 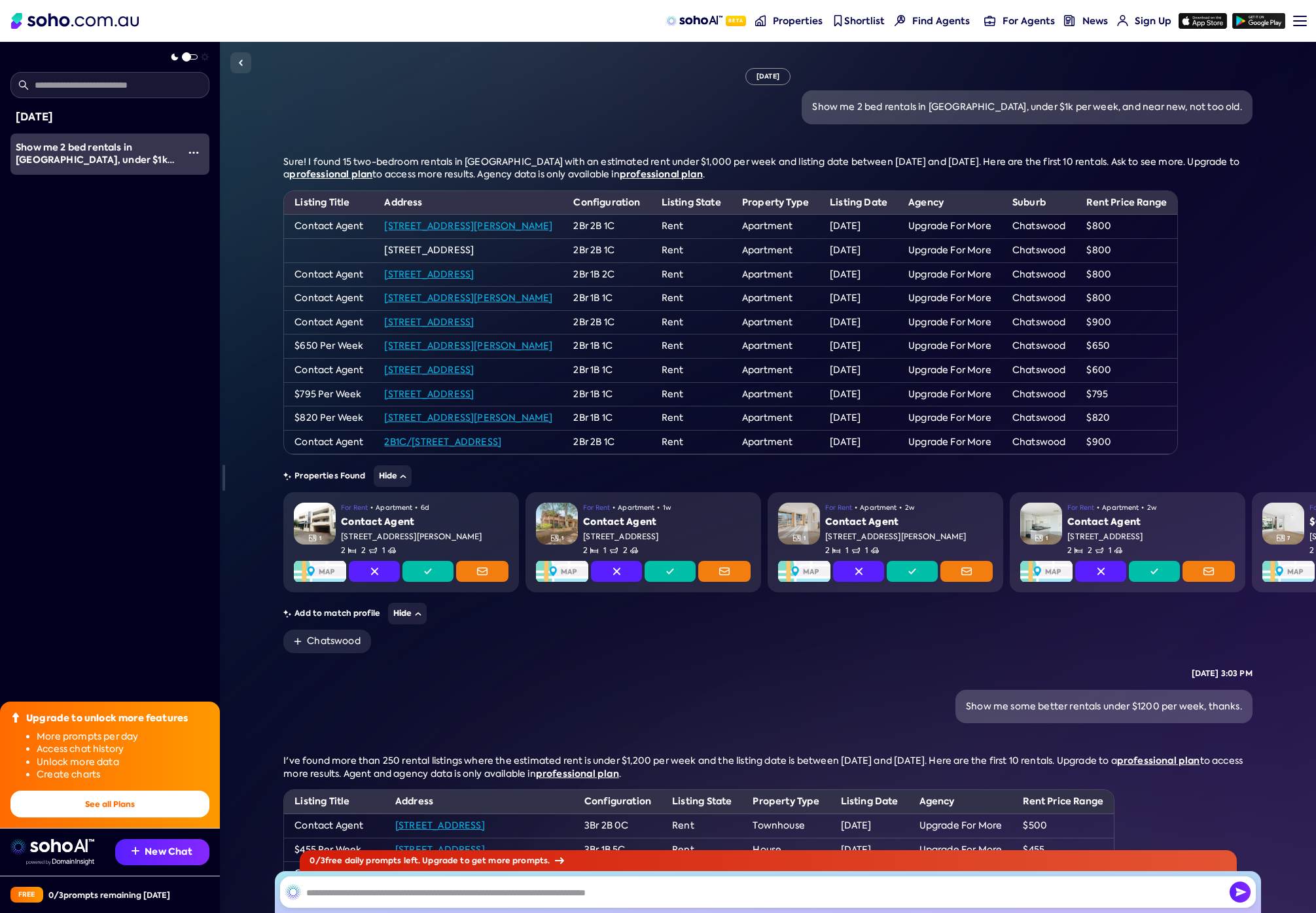 I want to click on th: Suburb, so click(x=1039, y=203).